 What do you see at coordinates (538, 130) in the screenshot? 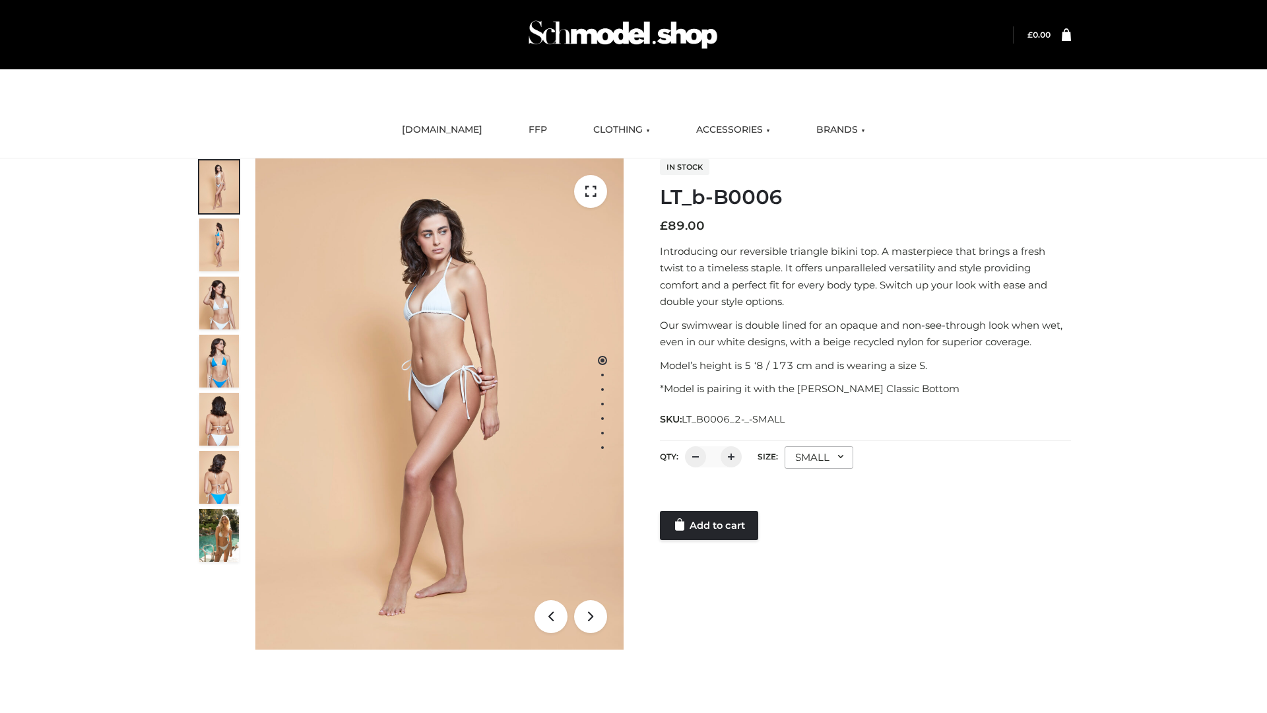
I see `a: FFP` at bounding box center [538, 130].